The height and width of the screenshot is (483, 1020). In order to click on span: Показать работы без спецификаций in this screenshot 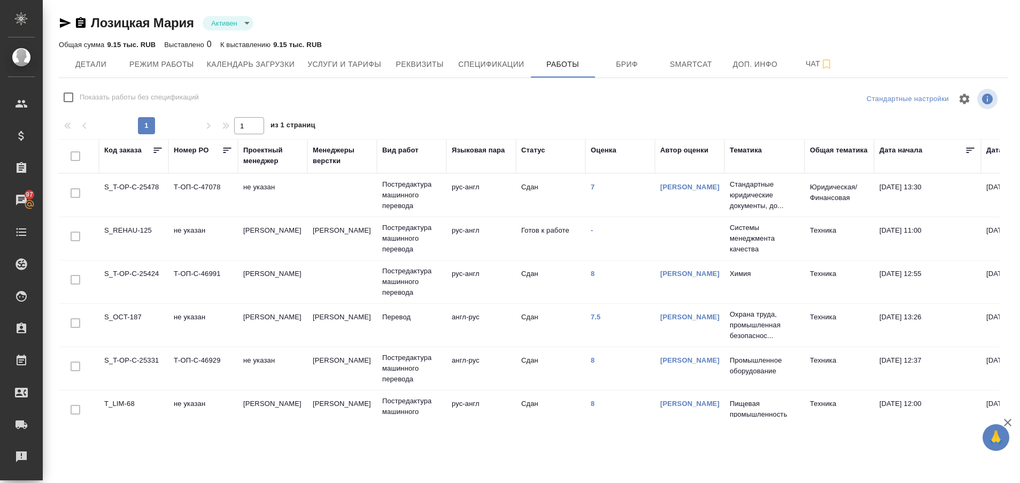, I will do `click(139, 97)`.